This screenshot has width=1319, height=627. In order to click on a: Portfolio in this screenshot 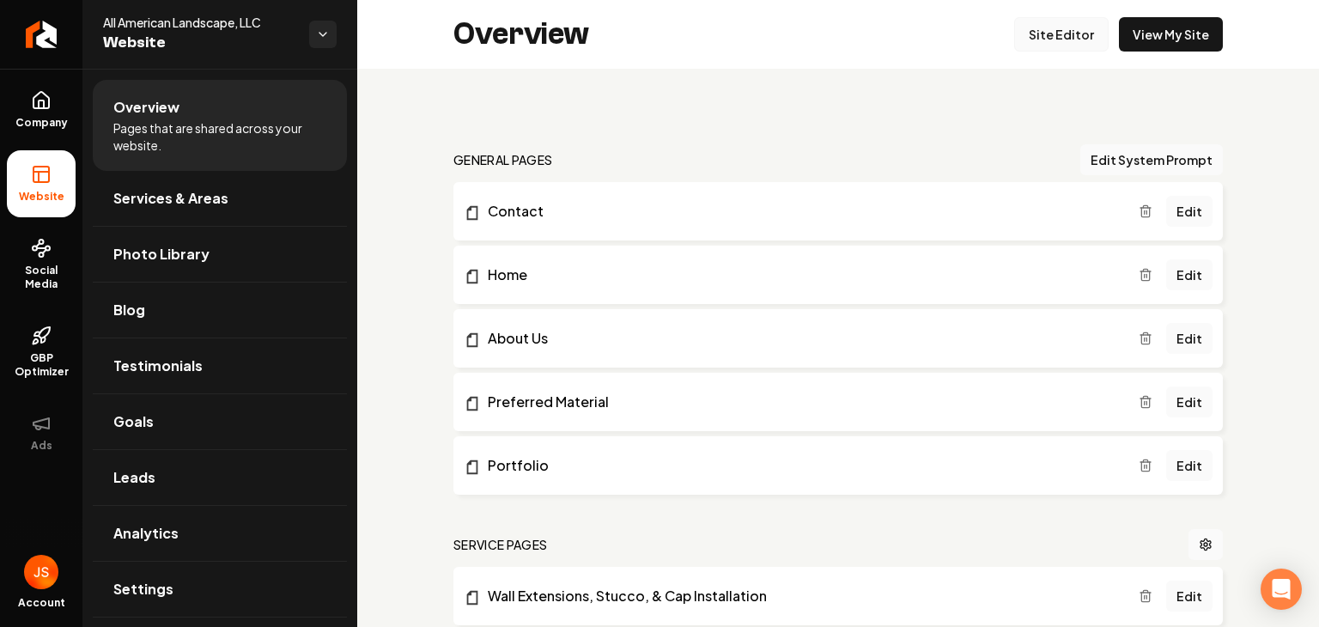, I will do `click(801, 465)`.